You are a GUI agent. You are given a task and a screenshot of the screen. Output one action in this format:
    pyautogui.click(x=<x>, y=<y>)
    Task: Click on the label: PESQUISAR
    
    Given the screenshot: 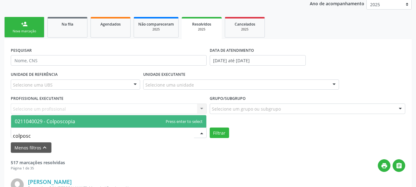 What is the action you would take?
    pyautogui.click(x=21, y=50)
    